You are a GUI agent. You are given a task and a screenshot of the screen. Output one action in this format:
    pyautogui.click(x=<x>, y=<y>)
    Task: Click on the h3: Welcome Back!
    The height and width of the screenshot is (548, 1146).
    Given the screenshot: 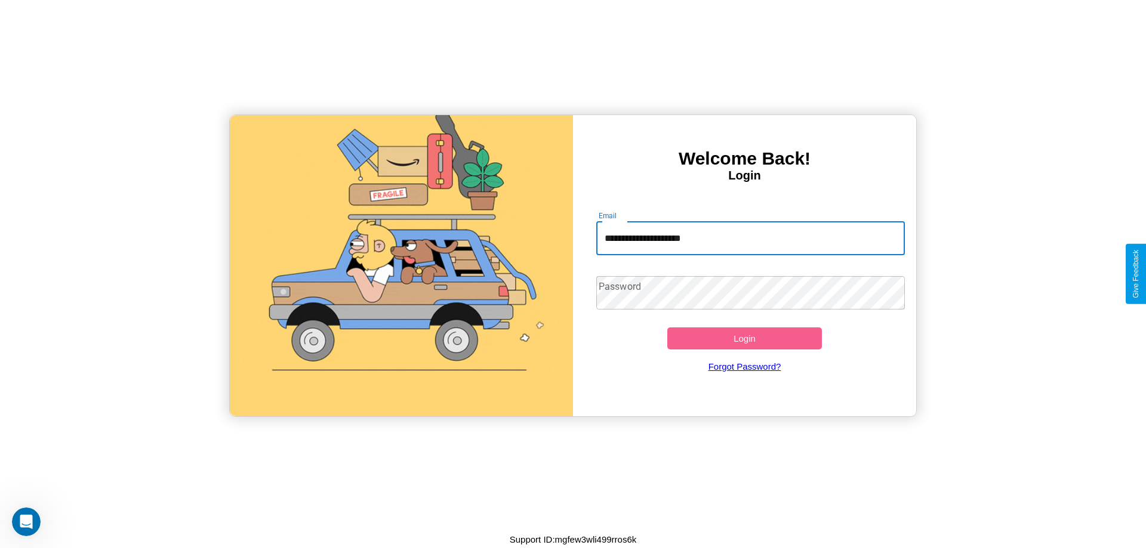 What is the action you would take?
    pyautogui.click(x=744, y=159)
    